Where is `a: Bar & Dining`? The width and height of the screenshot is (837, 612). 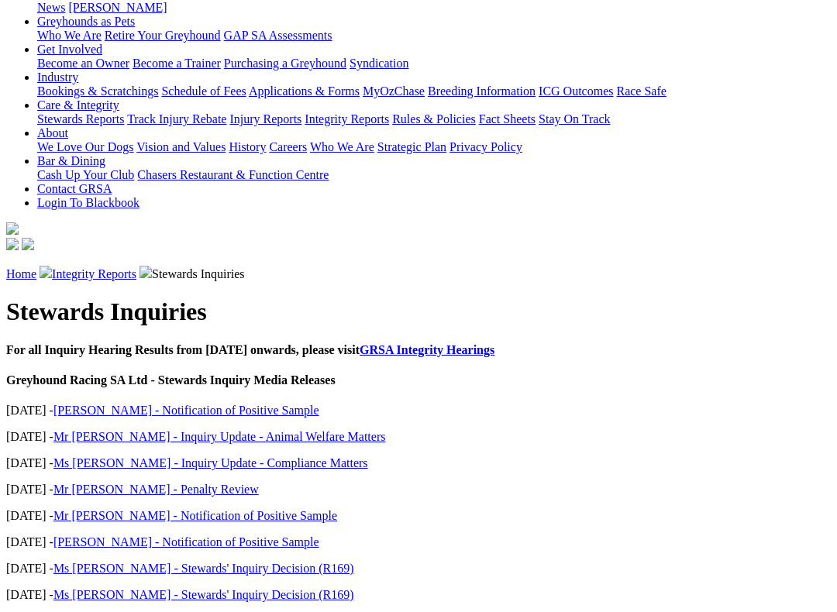
a: Bar & Dining is located at coordinates (71, 160).